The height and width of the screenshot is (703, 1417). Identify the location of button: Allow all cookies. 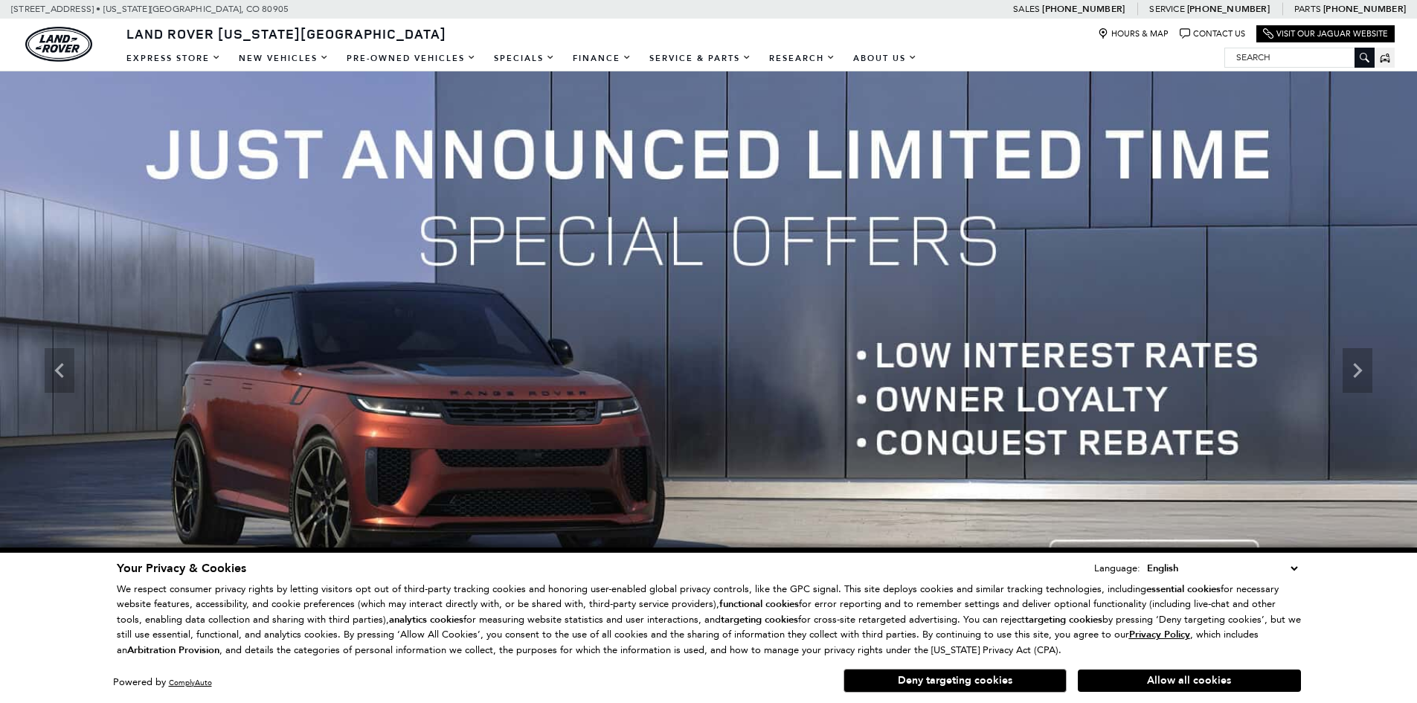
(1190, 681).